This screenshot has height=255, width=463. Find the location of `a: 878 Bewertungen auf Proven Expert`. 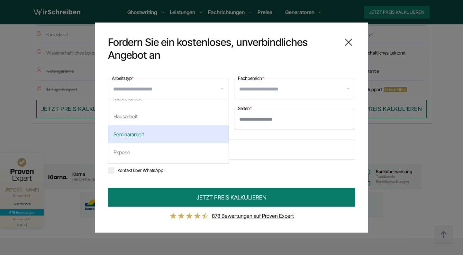

a: 878 Bewertungen auf Proven Expert is located at coordinates (252, 216).